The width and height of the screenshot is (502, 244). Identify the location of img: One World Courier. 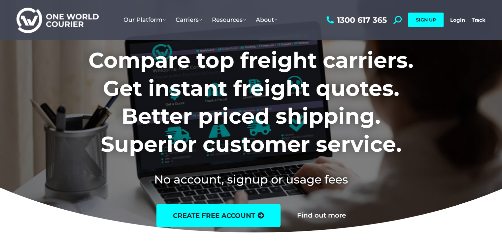
(57, 20).